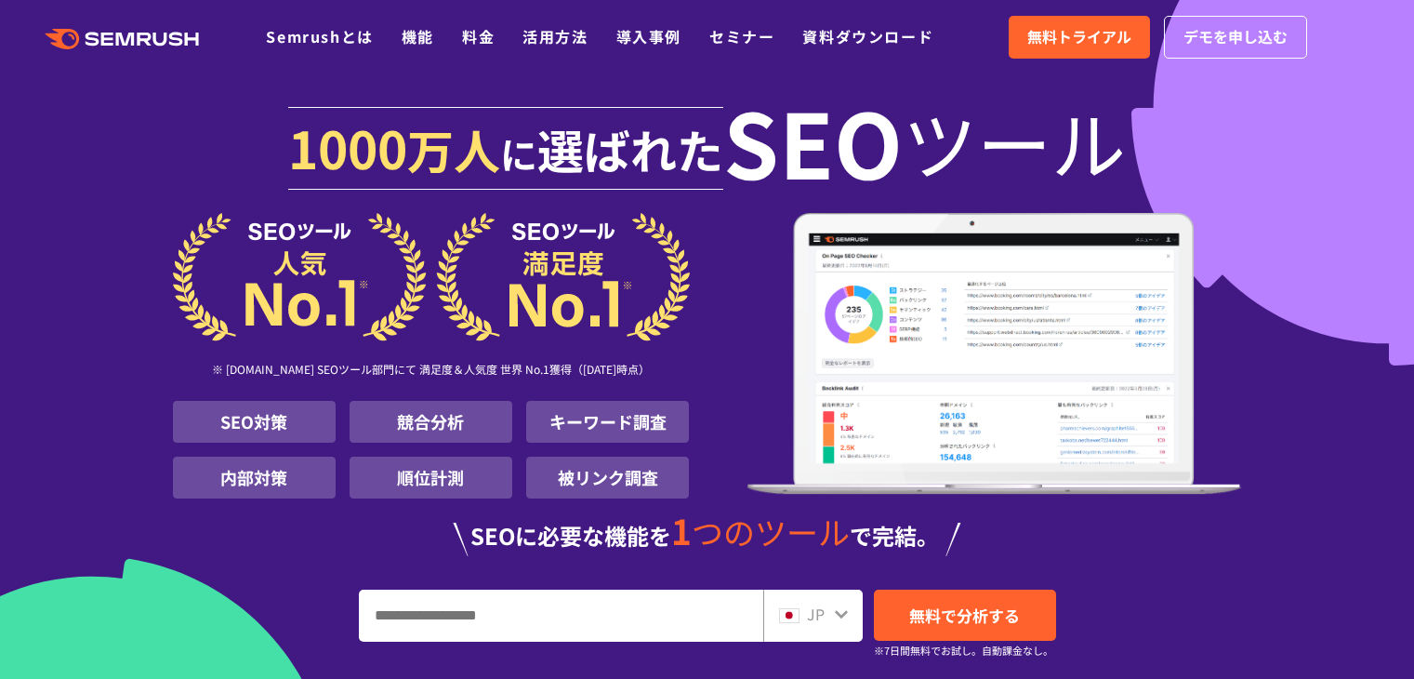  What do you see at coordinates (964, 614) in the screenshot?
I see `span: 無料で分析する` at bounding box center [964, 614].